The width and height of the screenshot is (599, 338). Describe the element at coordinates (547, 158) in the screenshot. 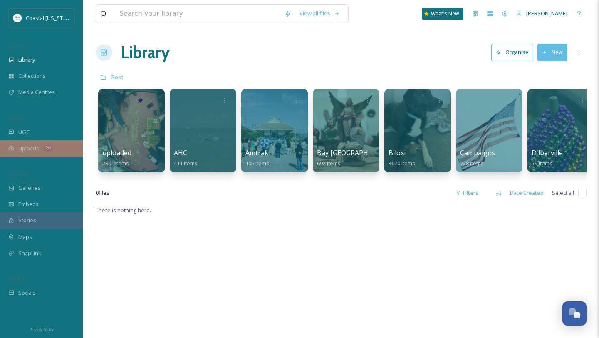

I see `a: D'lberville59 items` at that location.